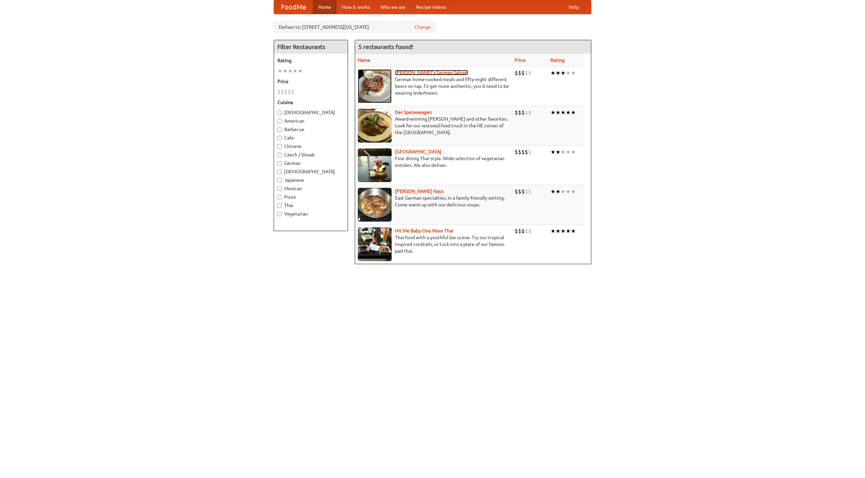 The width and height of the screenshot is (865, 478). Describe the element at coordinates (424, 231) in the screenshot. I see `b: Hit Me Baby One More Thai` at that location.